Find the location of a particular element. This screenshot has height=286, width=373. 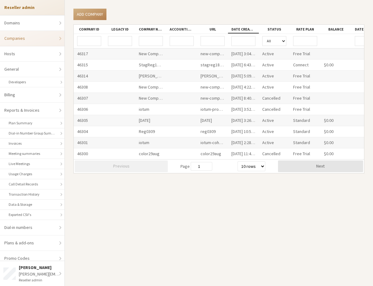

input: URL is located at coordinates (212, 41).